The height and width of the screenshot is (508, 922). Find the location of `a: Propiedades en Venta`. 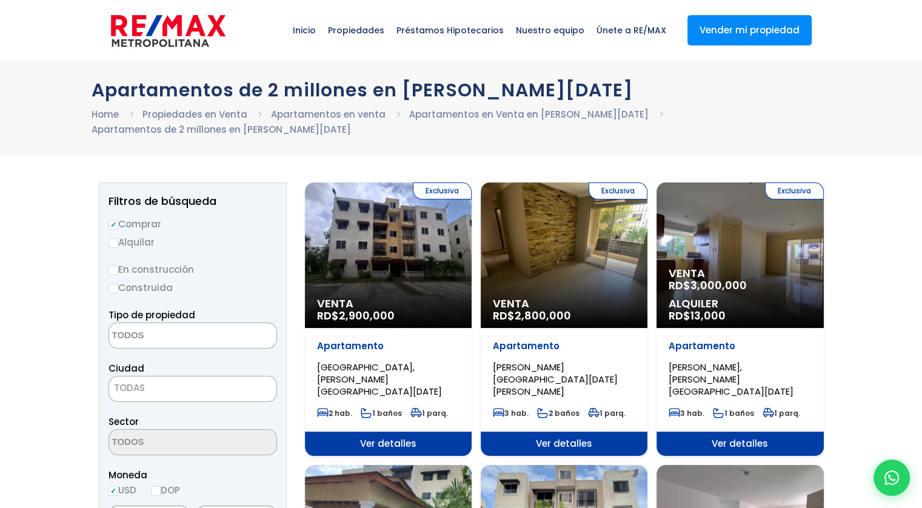

a: Propiedades en Venta is located at coordinates (195, 114).